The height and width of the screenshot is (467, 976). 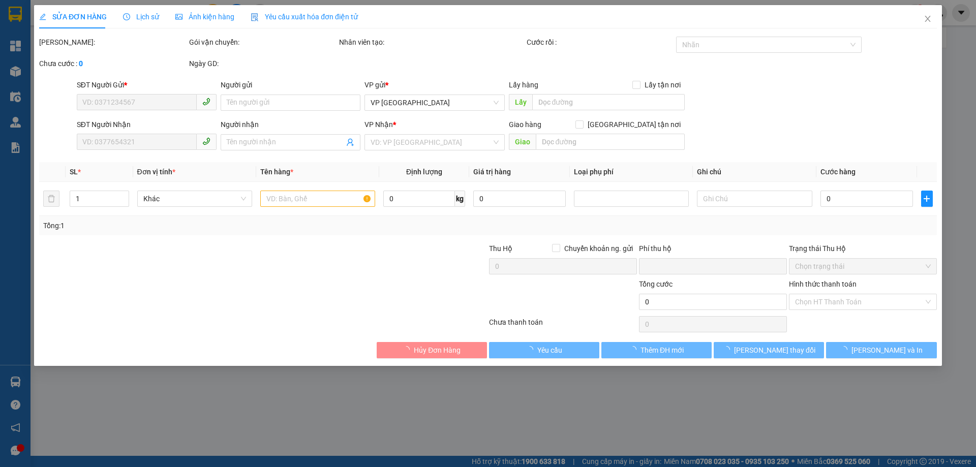 I want to click on img: icon, so click(x=255, y=17).